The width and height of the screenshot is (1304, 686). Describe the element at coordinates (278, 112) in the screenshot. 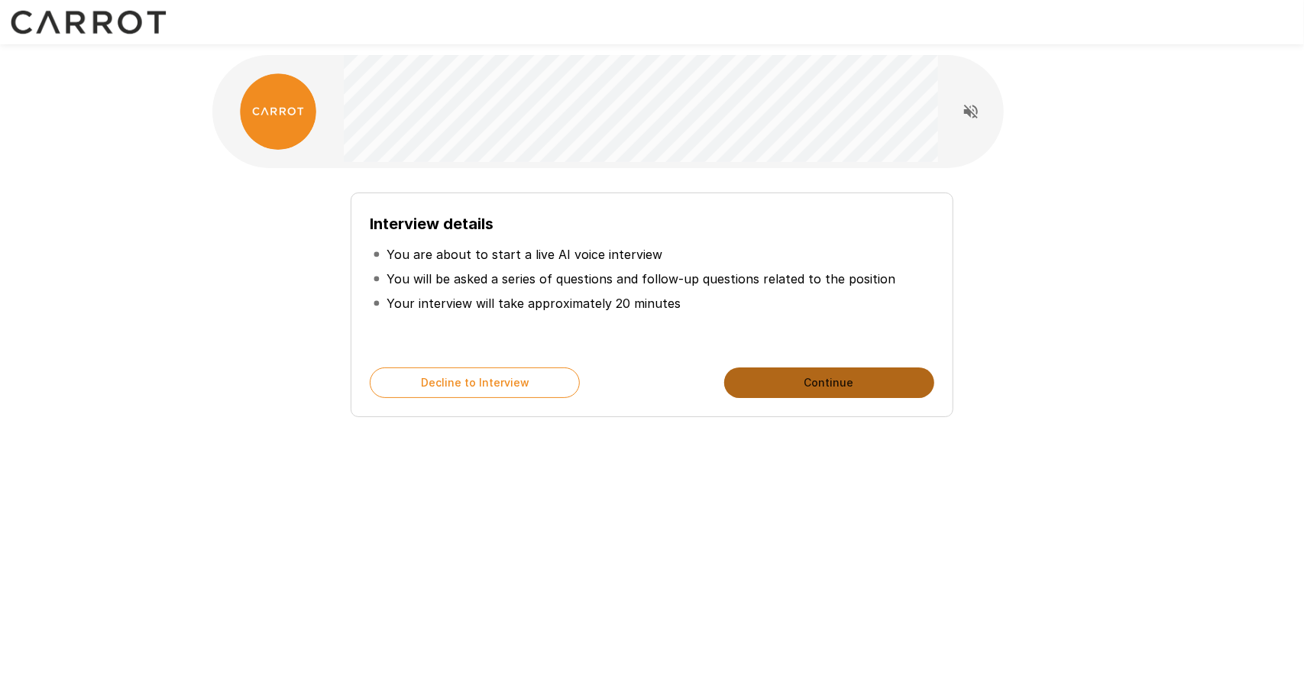

I see `img: carrot_logo.png` at that location.